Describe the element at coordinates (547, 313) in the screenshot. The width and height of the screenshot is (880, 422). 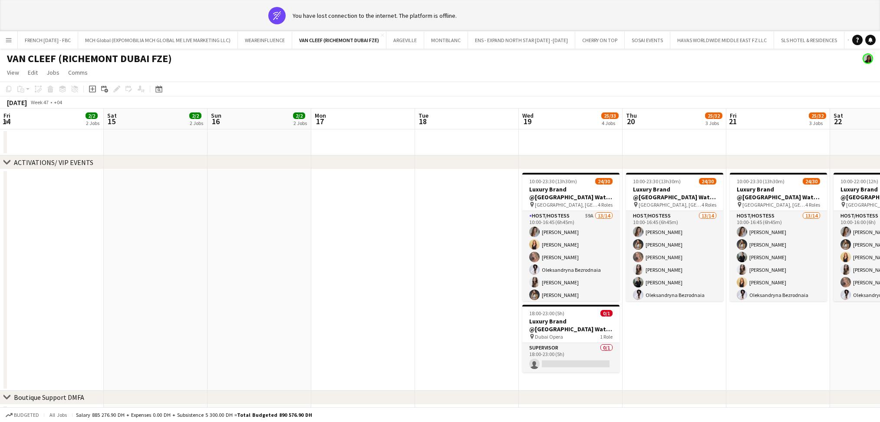
I see `span: 18:00-23:00 (5h)` at that location.